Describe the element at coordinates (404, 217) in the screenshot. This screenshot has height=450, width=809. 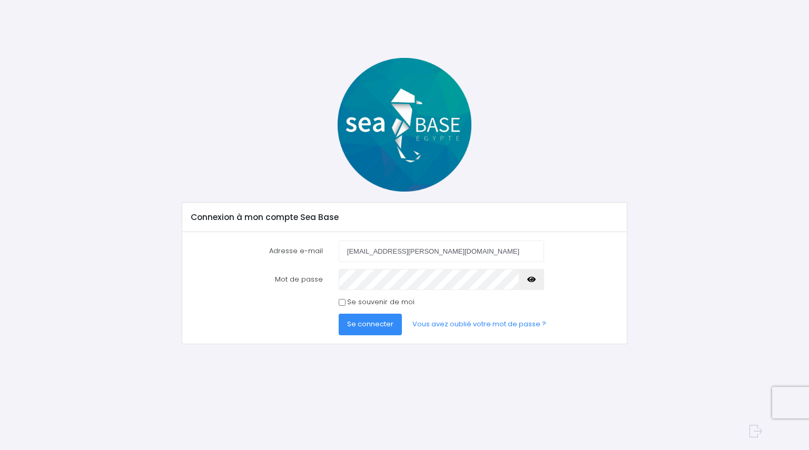
I see `div: Connexion à mon compte Sea Base` at that location.